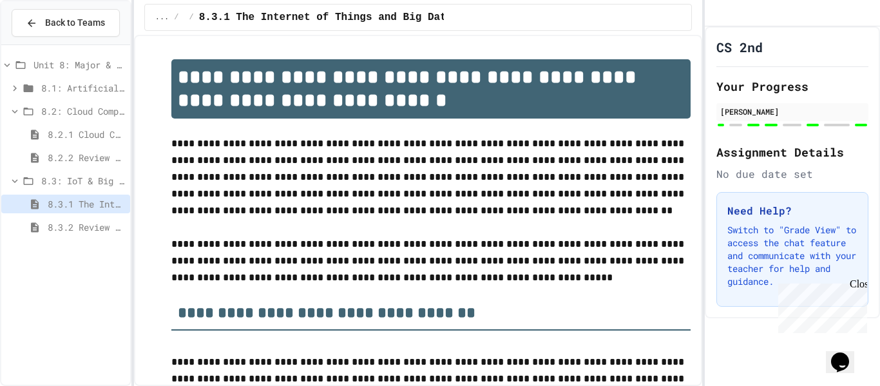 The image size is (880, 386). What do you see at coordinates (83, 180) in the screenshot?
I see `span: 8.3: IoT & Big Data` at bounding box center [83, 180].